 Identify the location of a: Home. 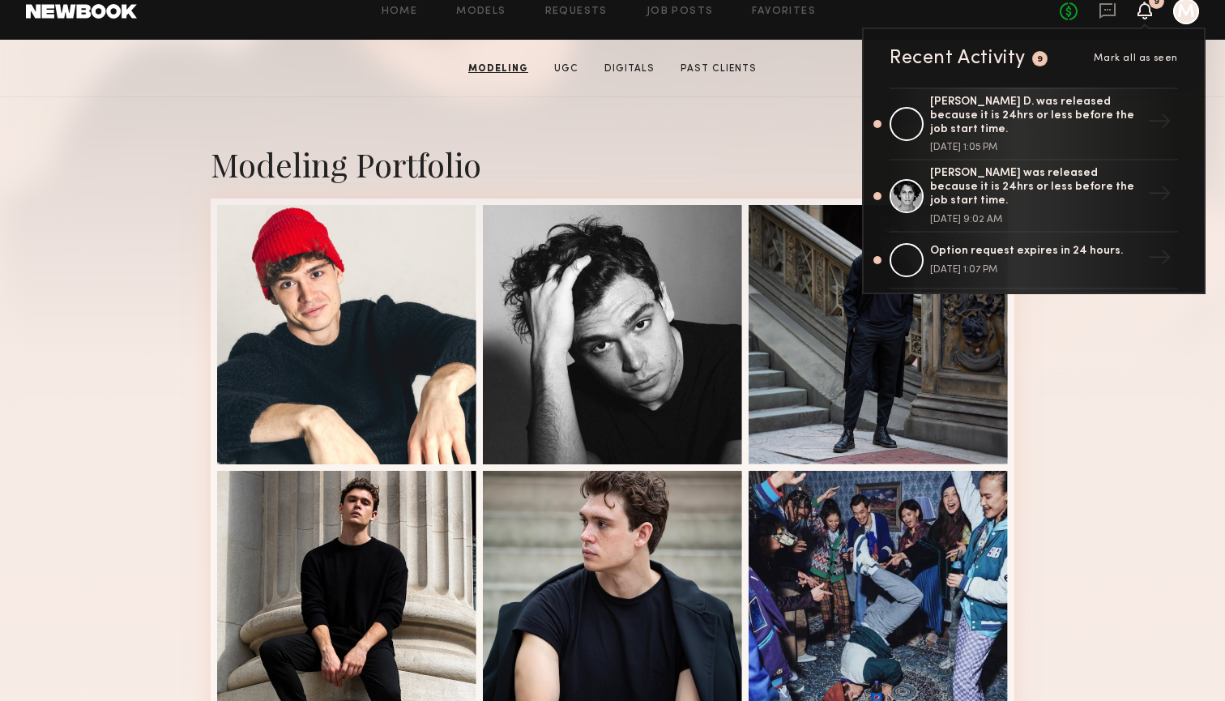
(399, 11).